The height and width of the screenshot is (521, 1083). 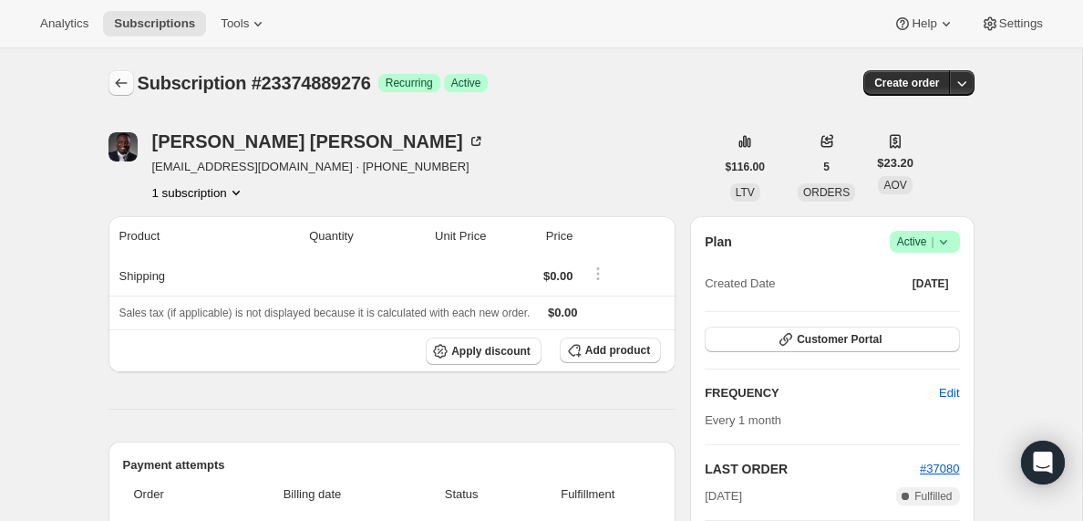 What do you see at coordinates (1021, 24) in the screenshot?
I see `span: Settings` at bounding box center [1021, 24].